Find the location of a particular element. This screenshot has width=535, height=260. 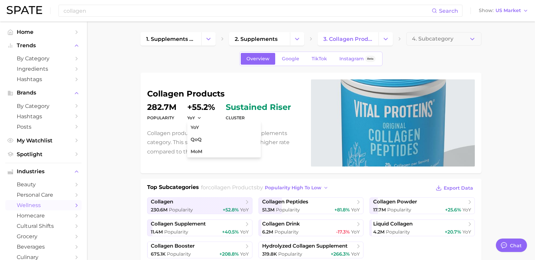

a: personal care is located at coordinates (43, 194).